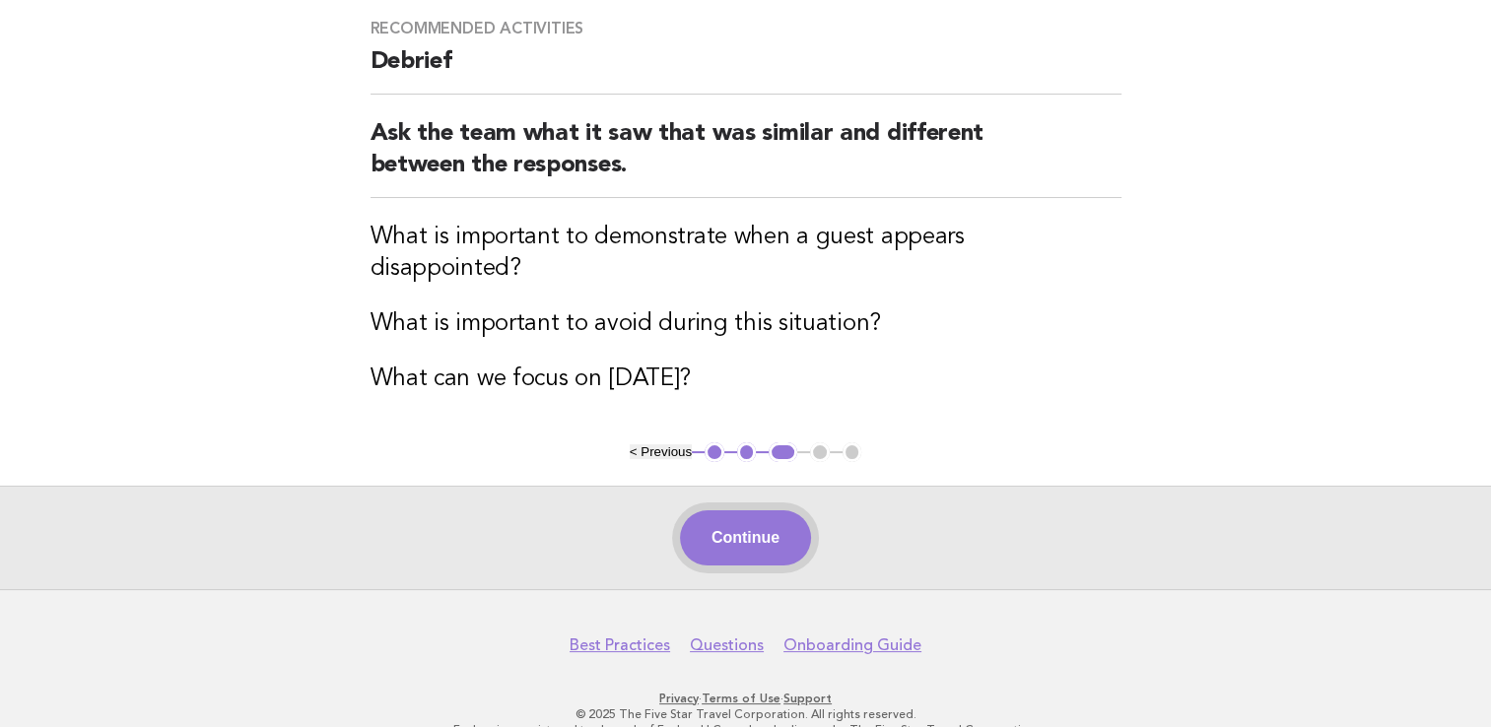 This screenshot has height=727, width=1491. What do you see at coordinates (746, 158) in the screenshot?
I see `h2: Ask the team what it saw that was similar and different between the responses.` at bounding box center [746, 158].